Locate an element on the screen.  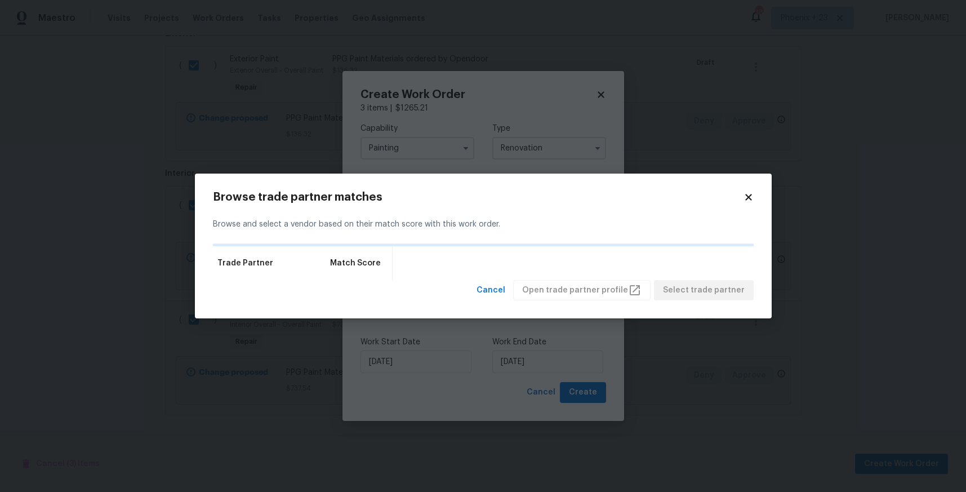
h2: Browse trade partner matches is located at coordinates (478, 197).